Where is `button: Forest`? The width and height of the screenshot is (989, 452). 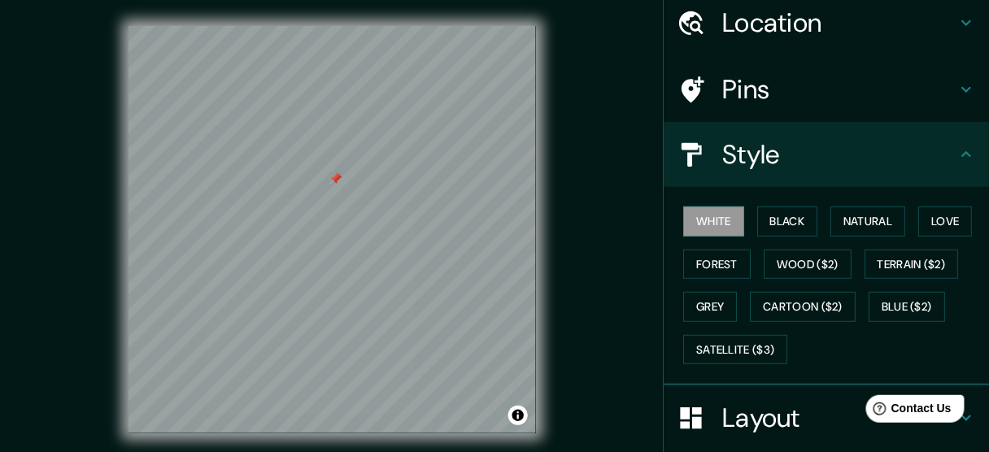
button: Forest is located at coordinates (717, 264).